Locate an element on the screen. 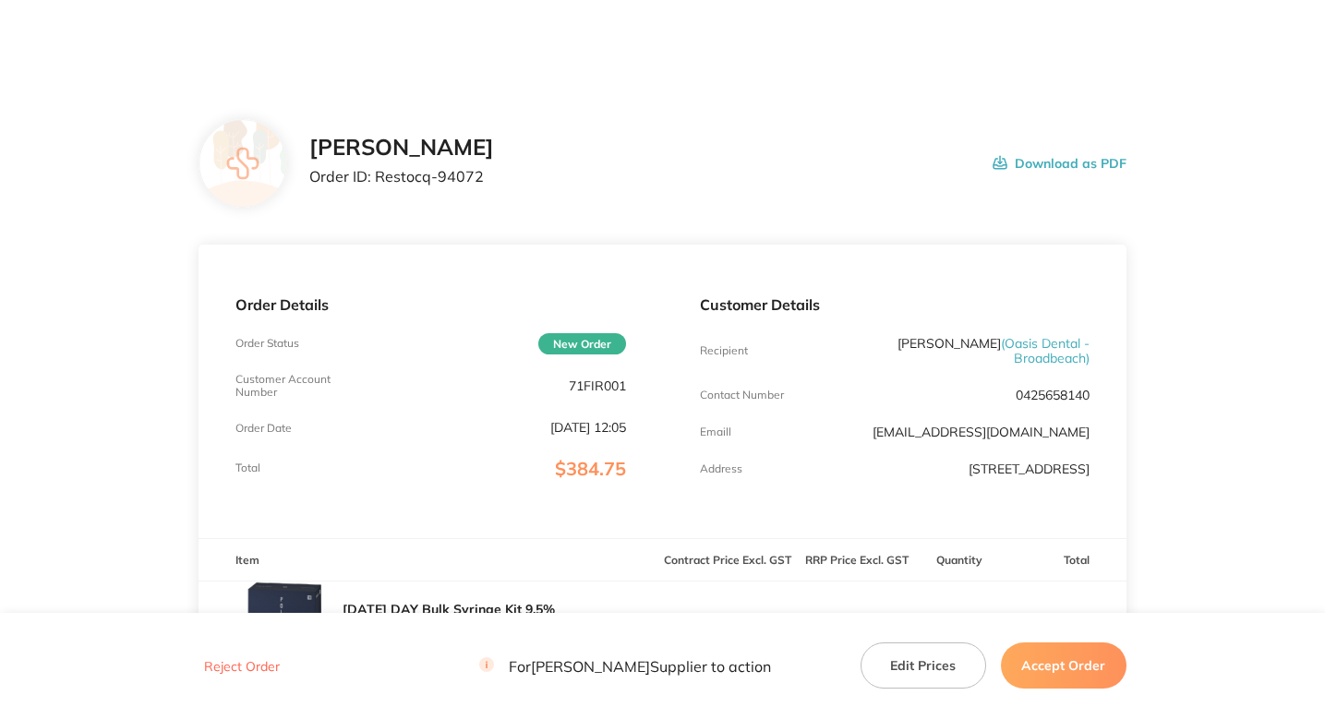 The image size is (1325, 719). th: Total is located at coordinates (1061, 559).